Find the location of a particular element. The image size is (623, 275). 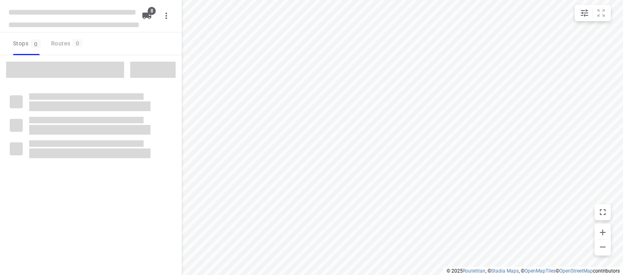

a: OpenMapTiles is located at coordinates (540, 271).